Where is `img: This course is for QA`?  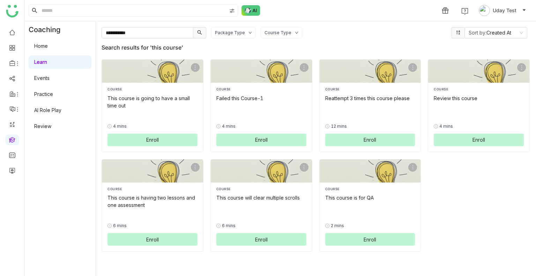
img: This course is for QA is located at coordinates (370, 171).